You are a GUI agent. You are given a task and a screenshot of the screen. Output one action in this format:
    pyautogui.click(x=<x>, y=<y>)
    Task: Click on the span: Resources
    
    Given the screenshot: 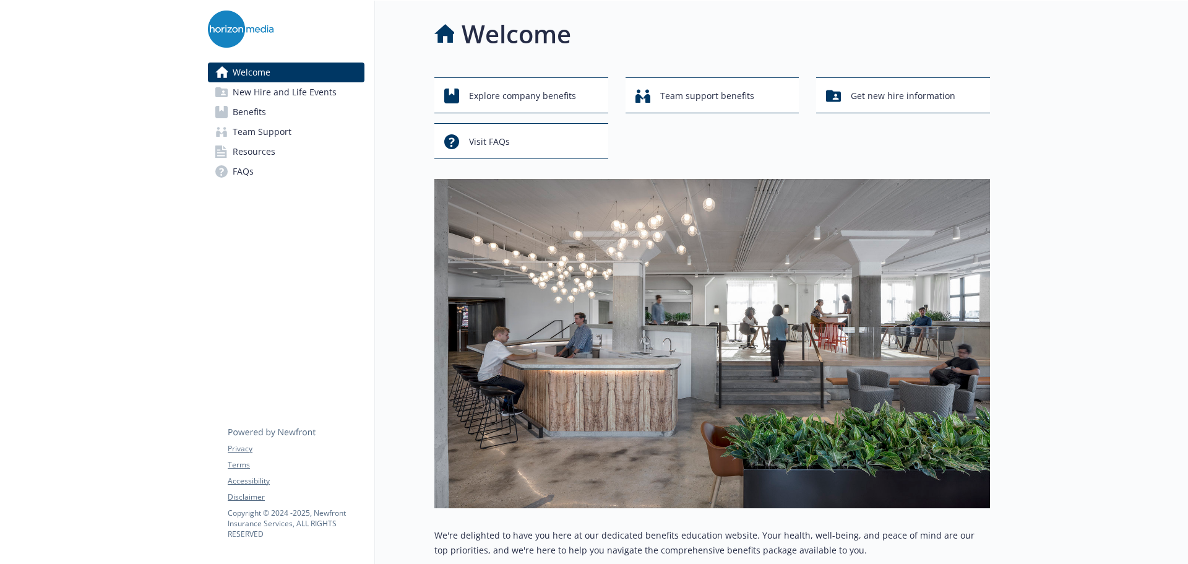 What is the action you would take?
    pyautogui.click(x=254, y=152)
    